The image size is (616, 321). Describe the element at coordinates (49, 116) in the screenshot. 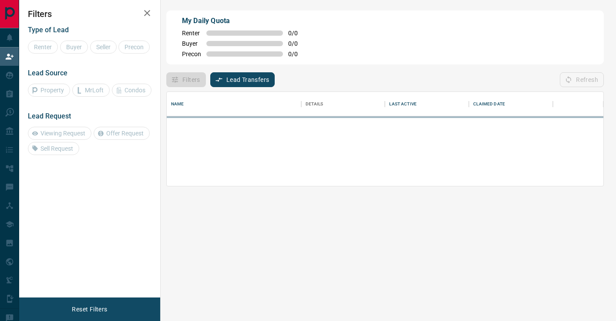

I see `span: Lead Request` at that location.